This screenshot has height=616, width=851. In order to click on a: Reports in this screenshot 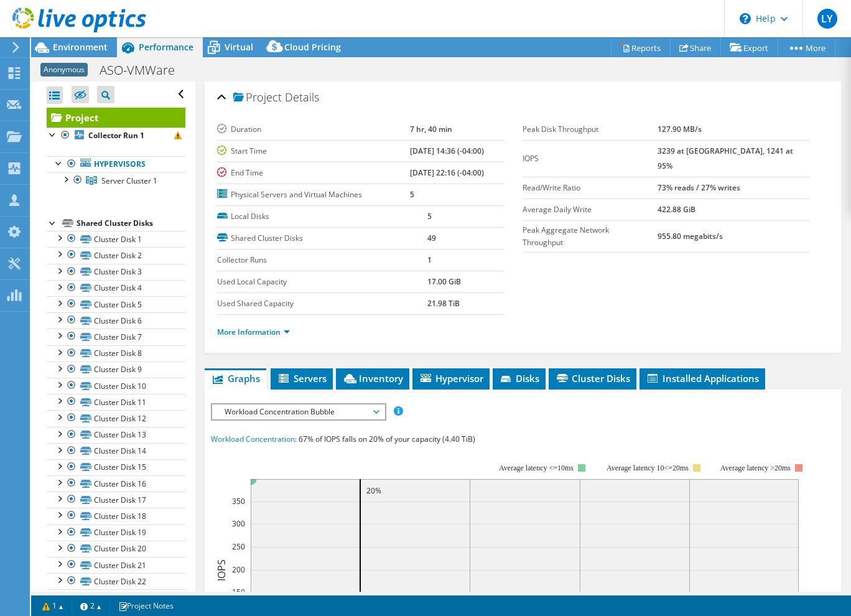, I will do `click(641, 47)`.